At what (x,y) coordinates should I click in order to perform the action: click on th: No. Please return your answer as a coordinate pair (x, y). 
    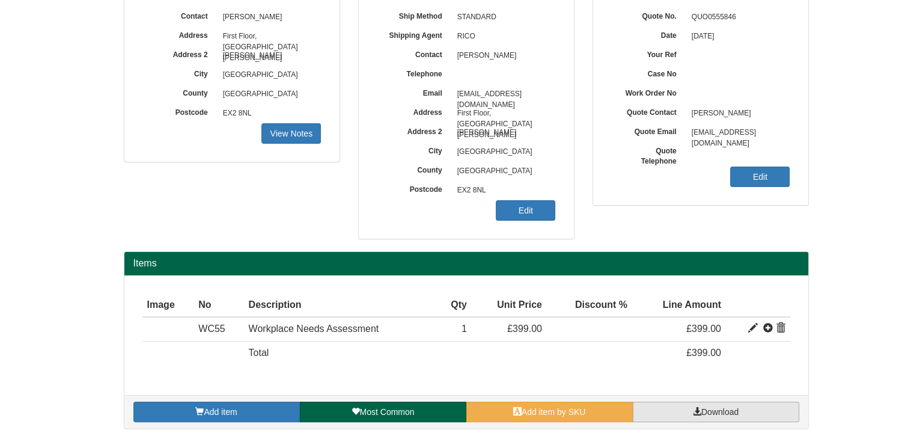
    Looking at the image, I should click on (218, 305).